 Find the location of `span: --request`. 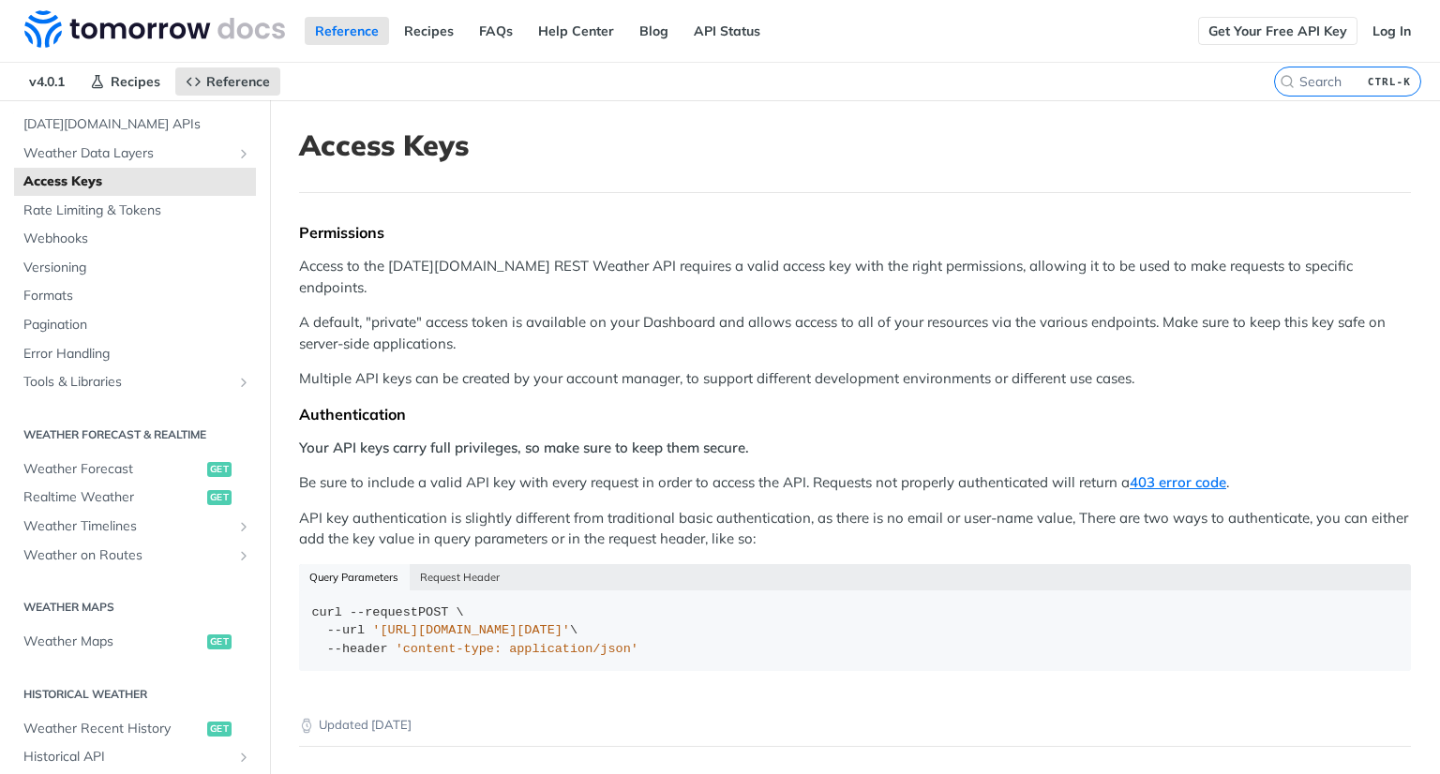

span: --request is located at coordinates (383, 612).